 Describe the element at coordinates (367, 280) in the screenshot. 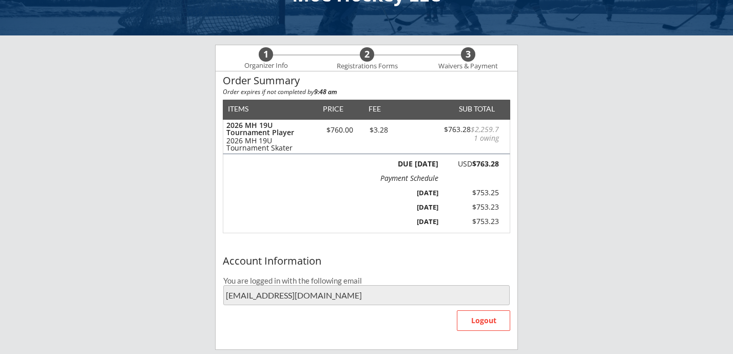

I see `div: You are logged in with the following email` at that location.